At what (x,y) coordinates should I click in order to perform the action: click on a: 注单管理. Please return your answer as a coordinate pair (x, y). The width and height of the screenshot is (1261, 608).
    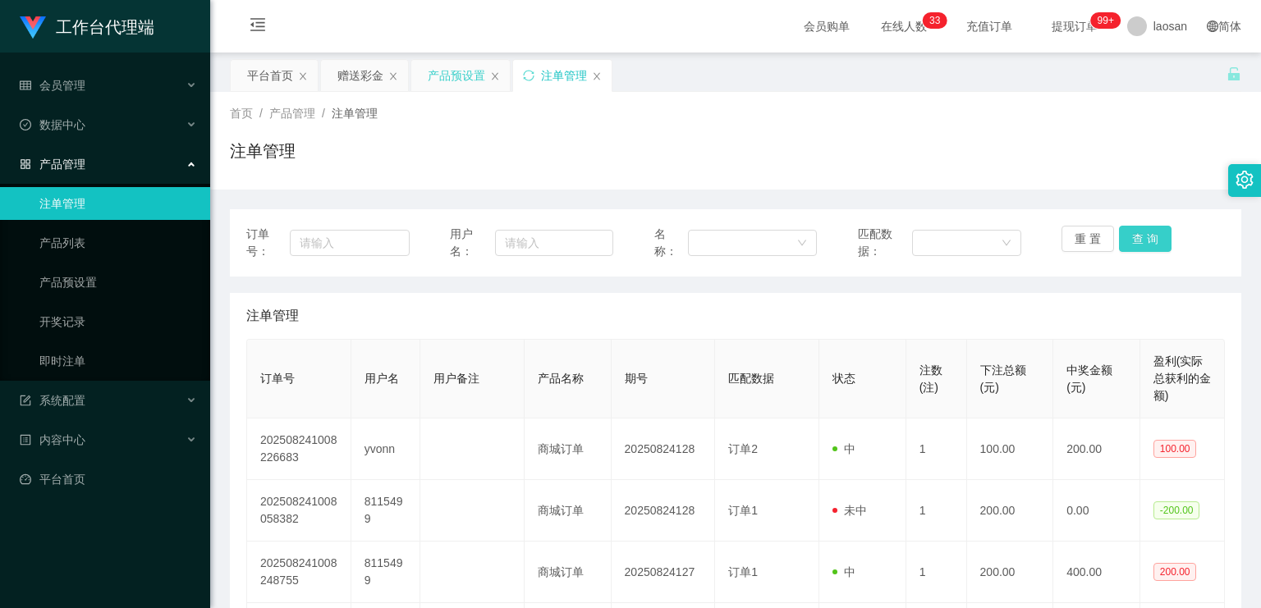
    Looking at the image, I should click on (118, 204).